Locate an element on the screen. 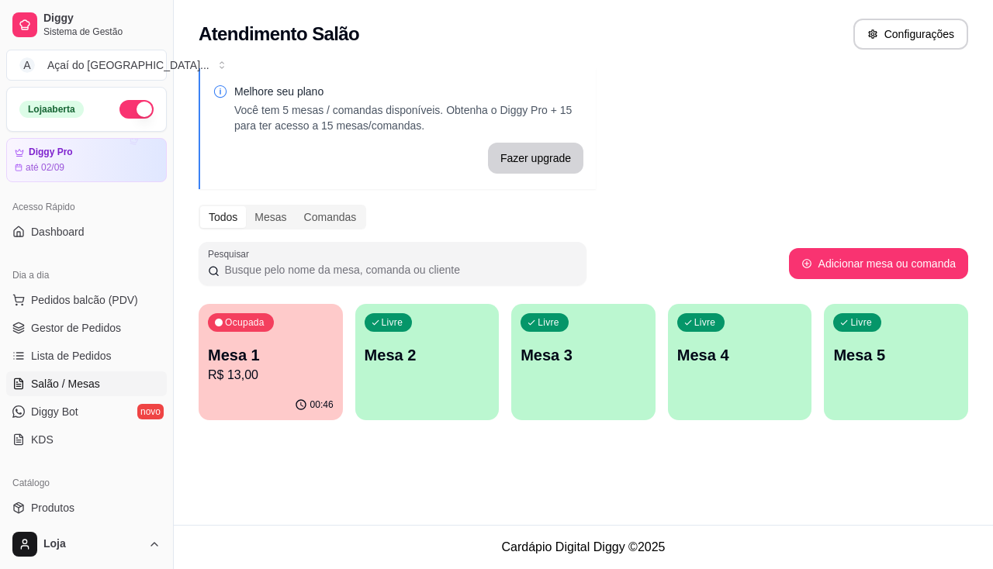 This screenshot has width=993, height=569. a: Produtos is located at coordinates (86, 508).